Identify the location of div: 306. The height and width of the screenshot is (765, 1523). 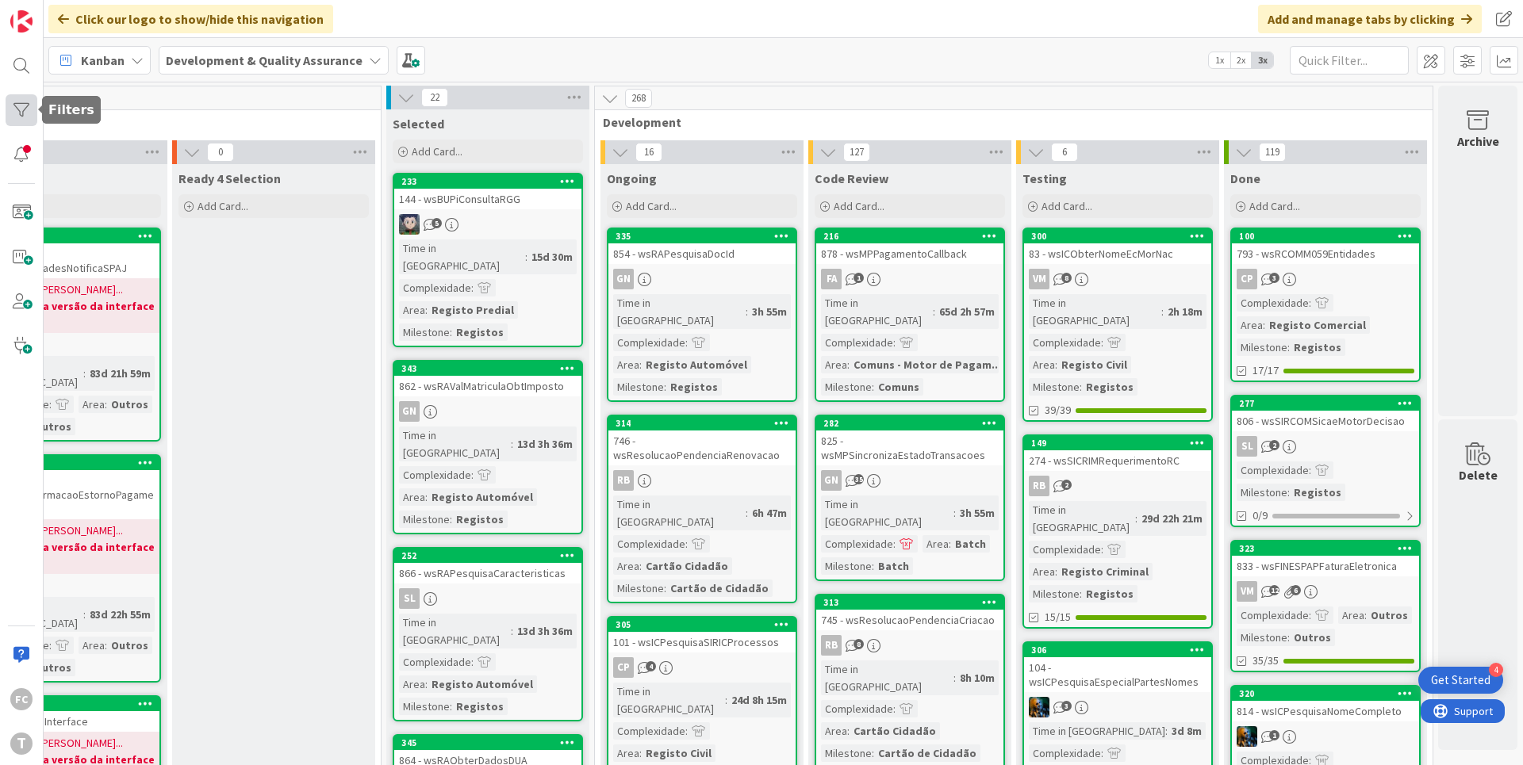
(1118, 650).